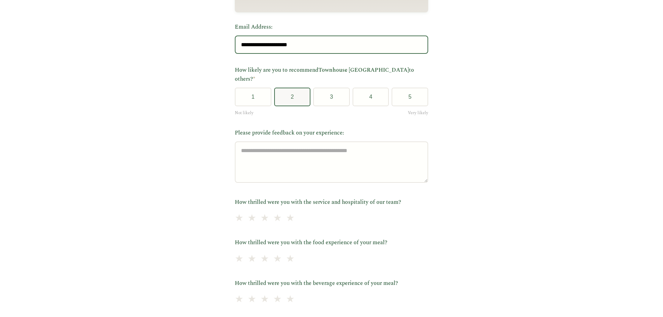 This screenshot has width=663, height=317. What do you see at coordinates (410, 97) in the screenshot?
I see `button: 5` at bounding box center [410, 97].